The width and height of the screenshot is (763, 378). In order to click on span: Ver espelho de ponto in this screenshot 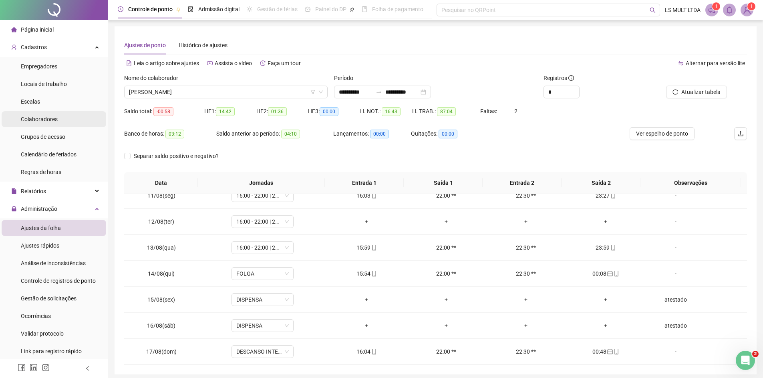, I will do `click(662, 134)`.